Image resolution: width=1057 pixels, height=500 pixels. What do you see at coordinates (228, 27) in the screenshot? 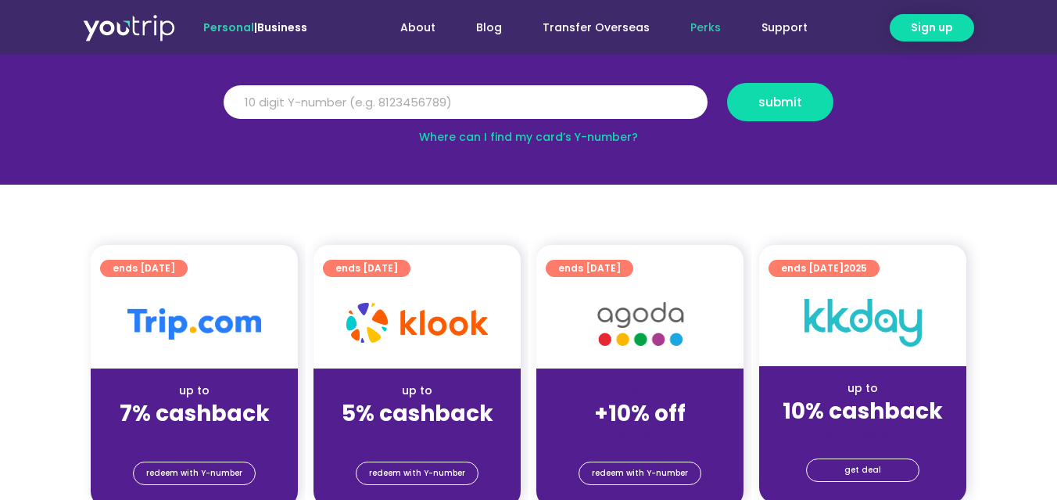
I see `span: Personal` at bounding box center [228, 27].